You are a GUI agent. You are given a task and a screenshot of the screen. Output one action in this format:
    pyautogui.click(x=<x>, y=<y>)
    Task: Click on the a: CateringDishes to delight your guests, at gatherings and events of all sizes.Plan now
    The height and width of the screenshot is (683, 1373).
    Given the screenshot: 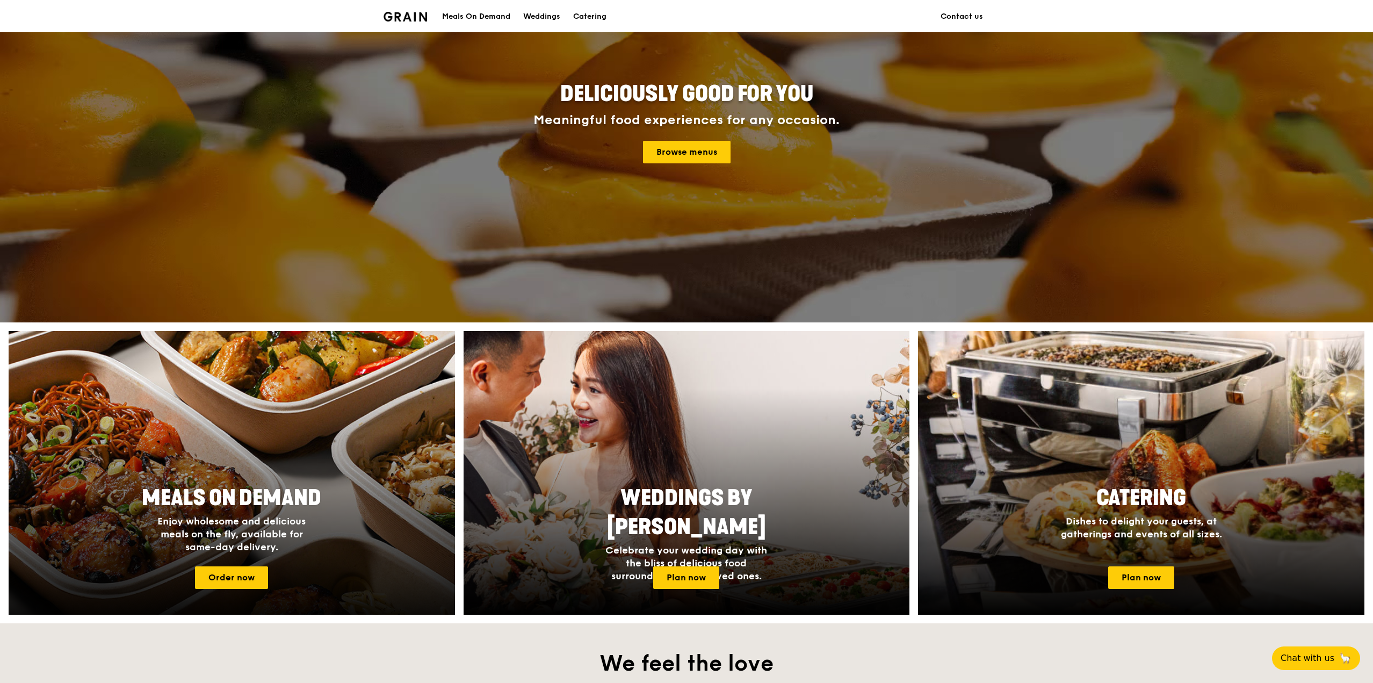 What is the action you would take?
    pyautogui.click(x=1141, y=473)
    